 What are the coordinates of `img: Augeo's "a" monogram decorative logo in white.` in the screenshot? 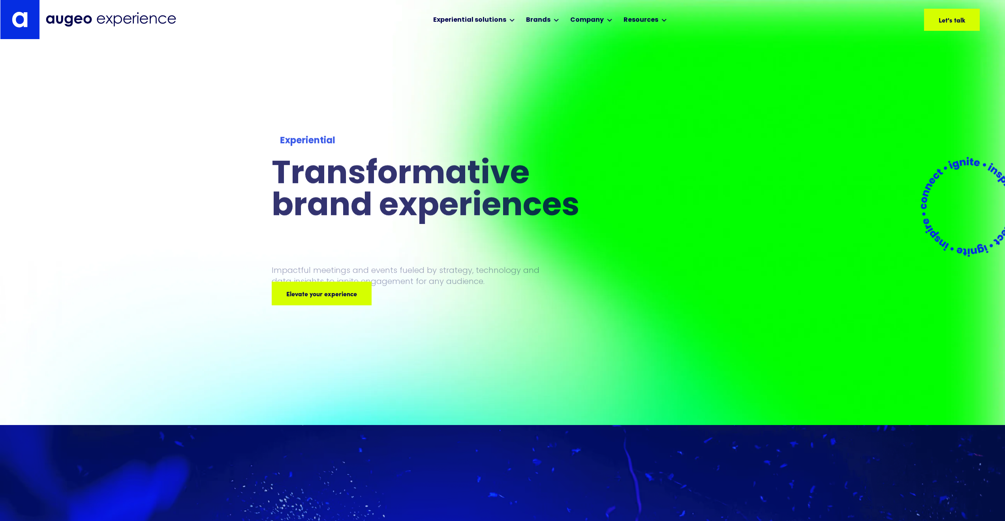 It's located at (20, 19).